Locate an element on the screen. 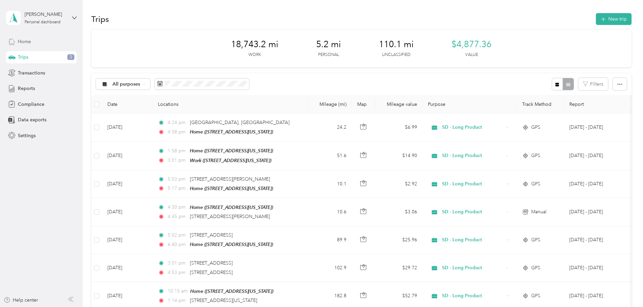  th: Mileage value is located at coordinates (399, 104).